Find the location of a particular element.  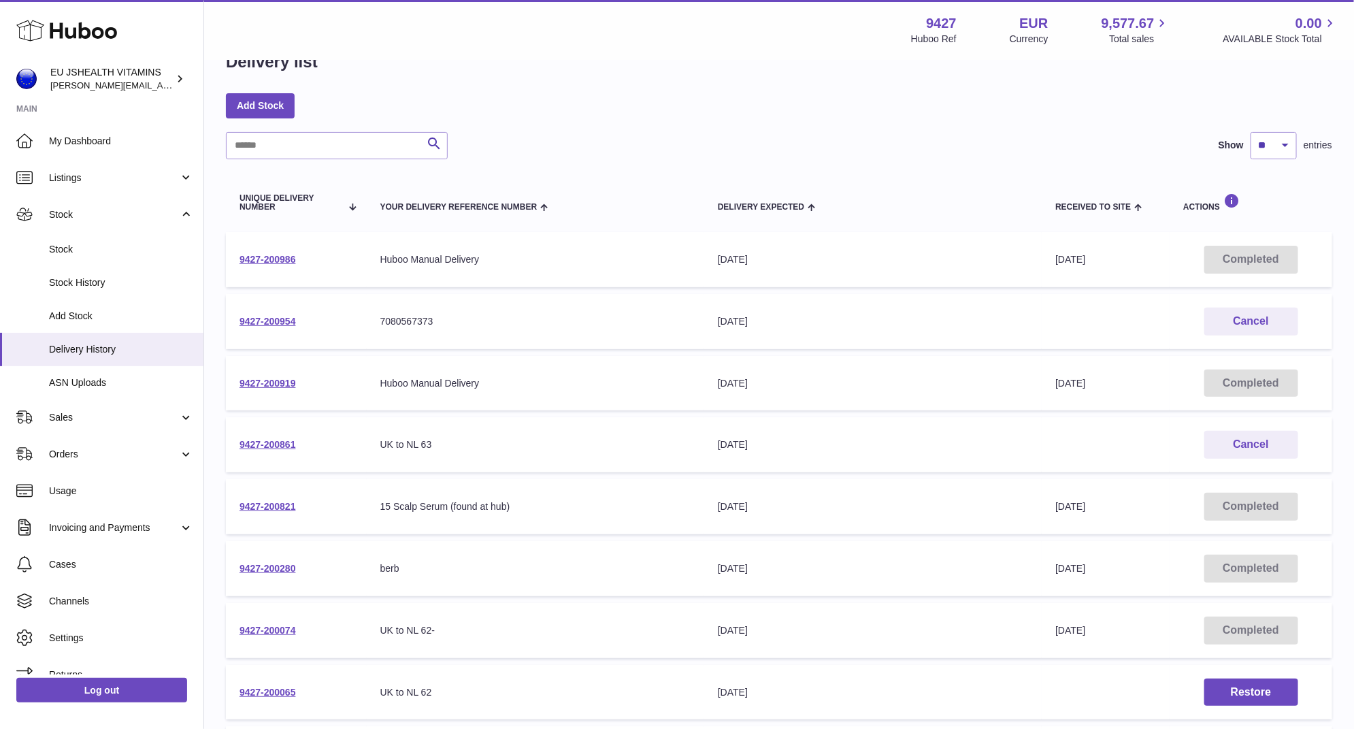

a: Log out is located at coordinates (101, 690).